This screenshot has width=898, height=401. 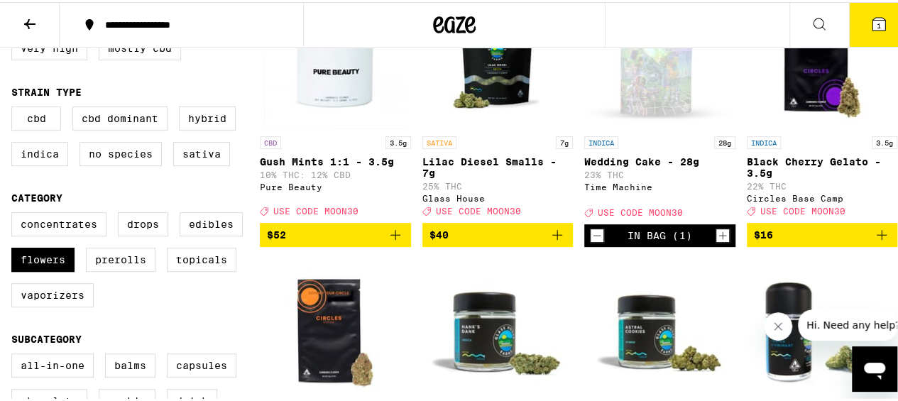 I want to click on legend: Strain Type, so click(x=46, y=90).